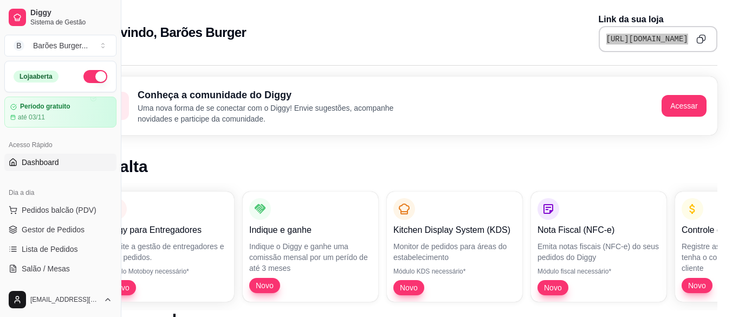  What do you see at coordinates (599, 246) in the screenshot?
I see `button: Nota Fiscal (NFC-e)Emita notas fiscais (NFC-e) do seus pedidos do DiggyMódulo fiscal necessário*Novo` at bounding box center [599, 246].